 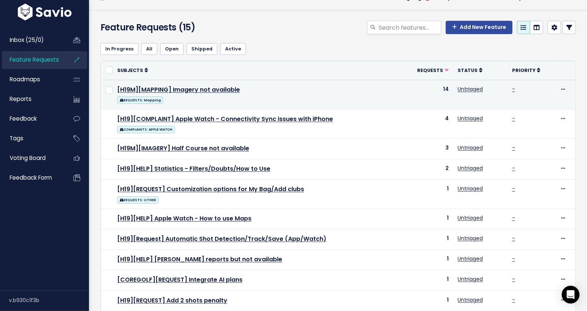 What do you see at coordinates (32, 40) in the screenshot?
I see `a: Inbox (25/0)` at bounding box center [32, 40].